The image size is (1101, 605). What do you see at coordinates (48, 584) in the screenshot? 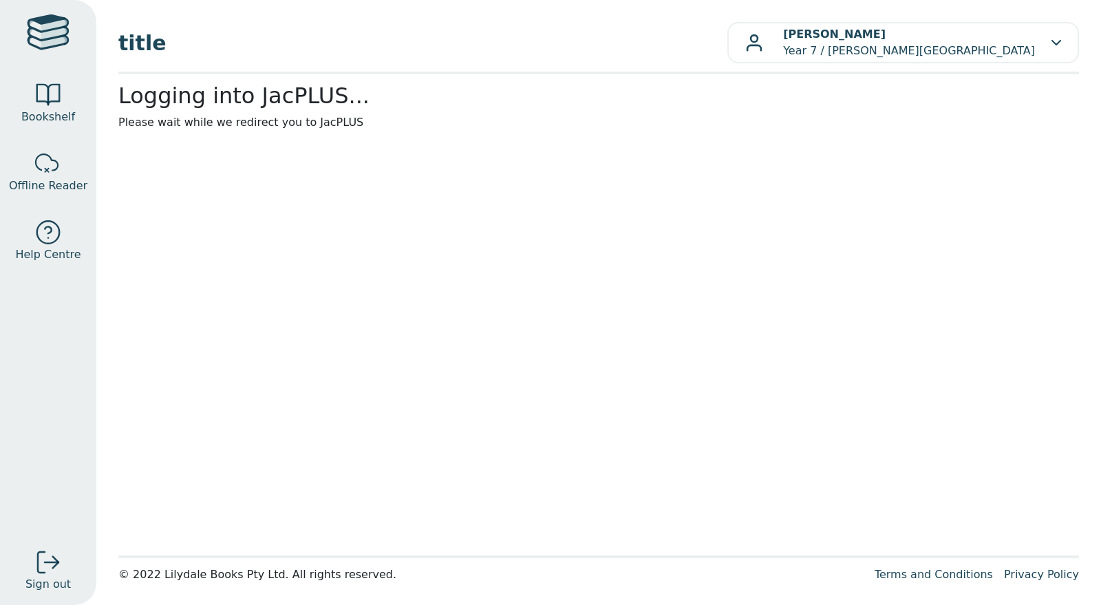
I see `span: Sign out` at bounding box center [48, 584].